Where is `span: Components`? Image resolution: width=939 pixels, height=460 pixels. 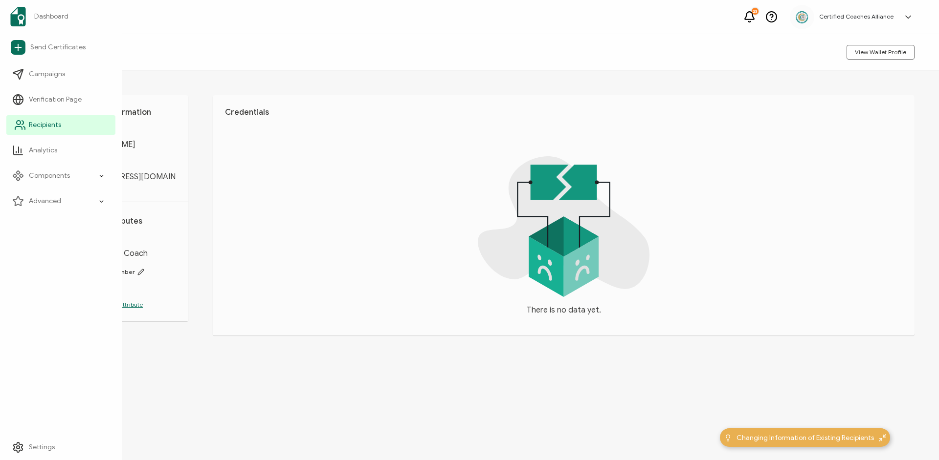
span: Components is located at coordinates (49, 176).